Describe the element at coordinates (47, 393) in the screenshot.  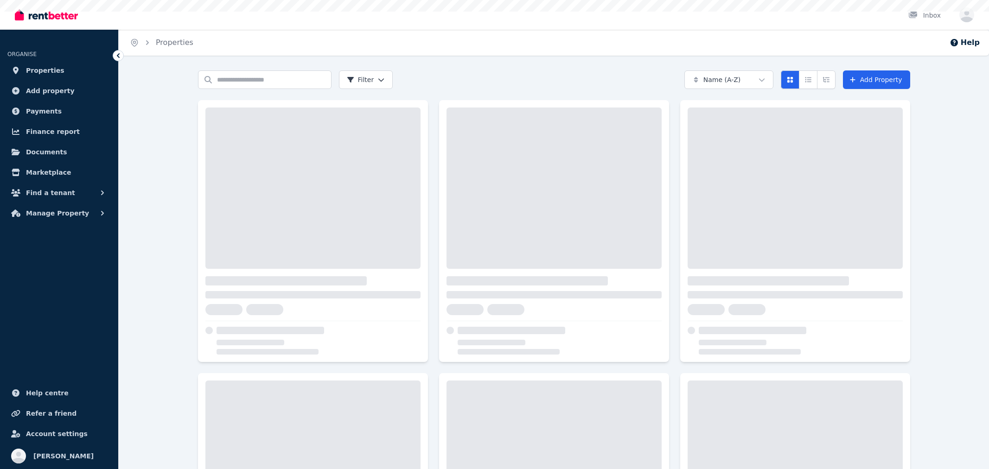
I see `span: Help centre` at that location.